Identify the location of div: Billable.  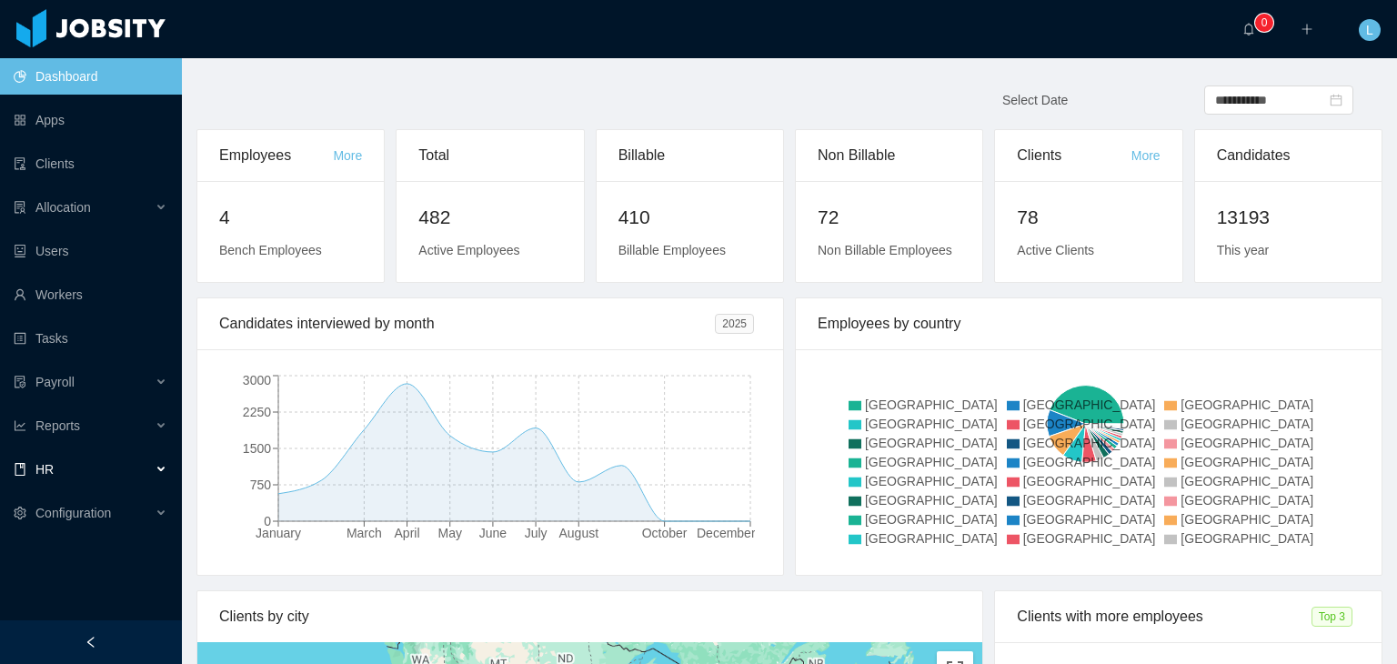
(690, 156).